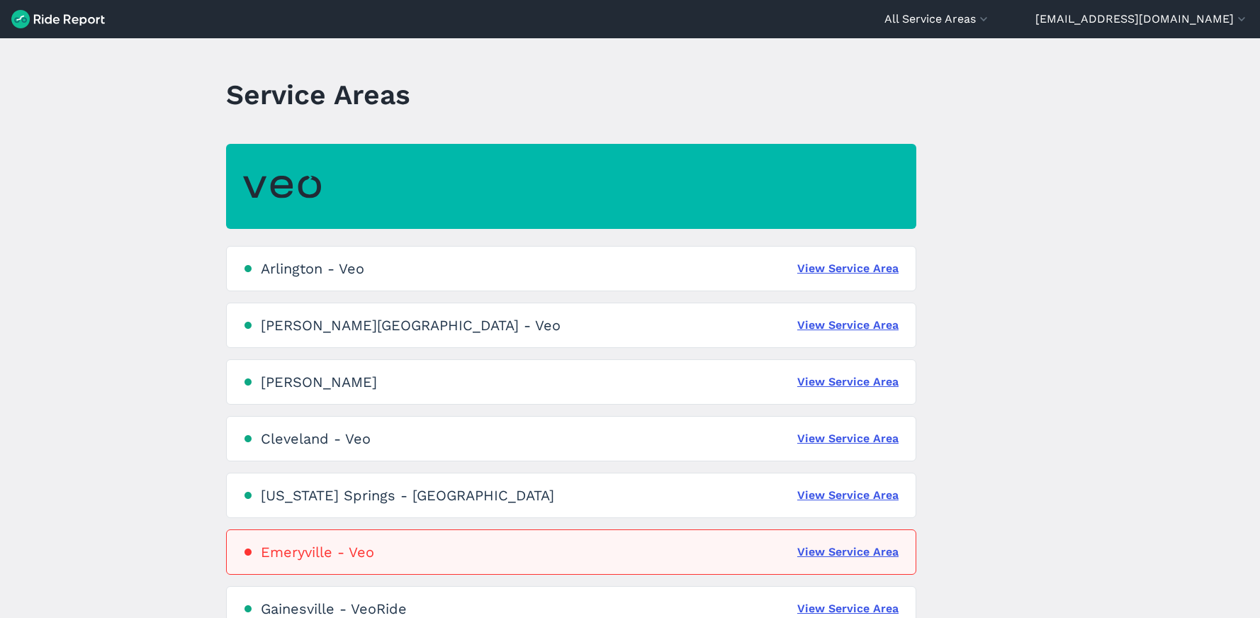  Describe the element at coordinates (317, 552) in the screenshot. I see `div: Emeryville - Veo` at that location.